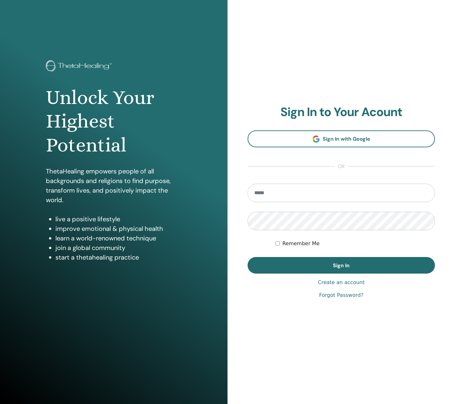 The image size is (455, 404). What do you see at coordinates (114, 186) in the screenshot?
I see `p: ThetaHealing empowers people of all backgrounds and religions to find purpose, transform lives, a...` at bounding box center [114, 186].